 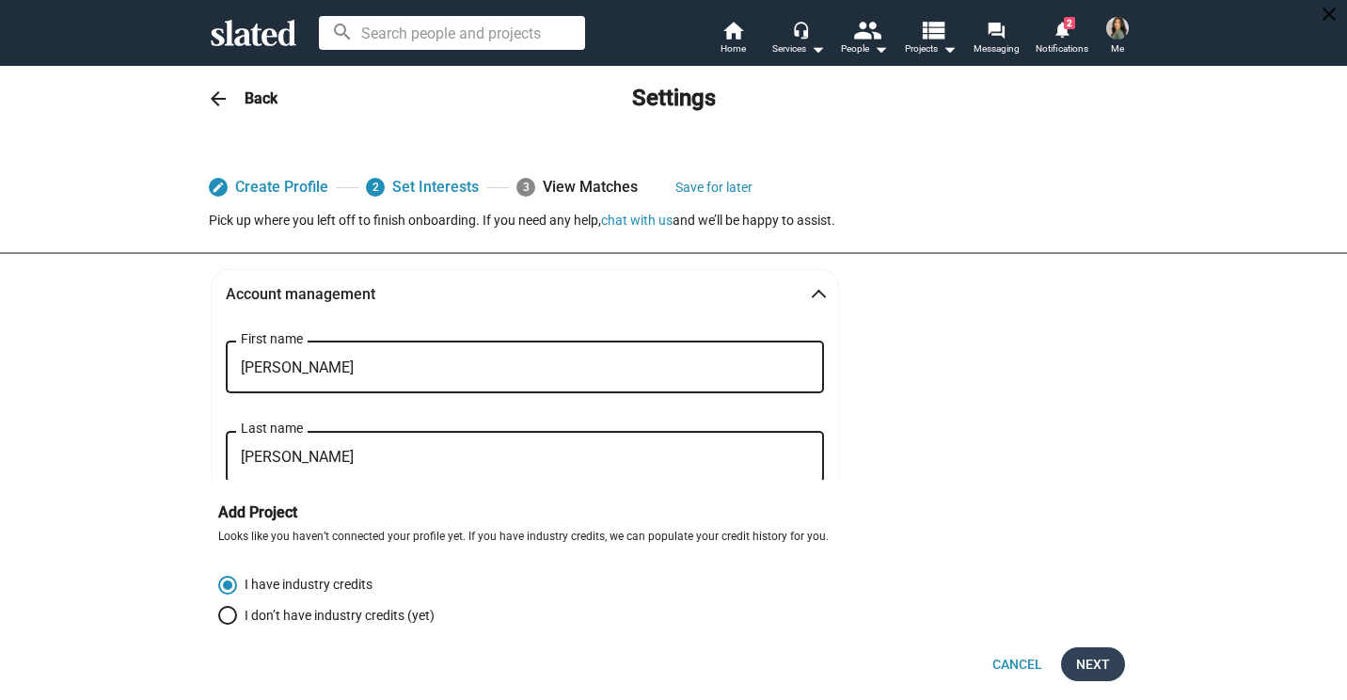 What do you see at coordinates (1061, 28) in the screenshot?
I see `mat-icon: notifications` at bounding box center [1061, 28].